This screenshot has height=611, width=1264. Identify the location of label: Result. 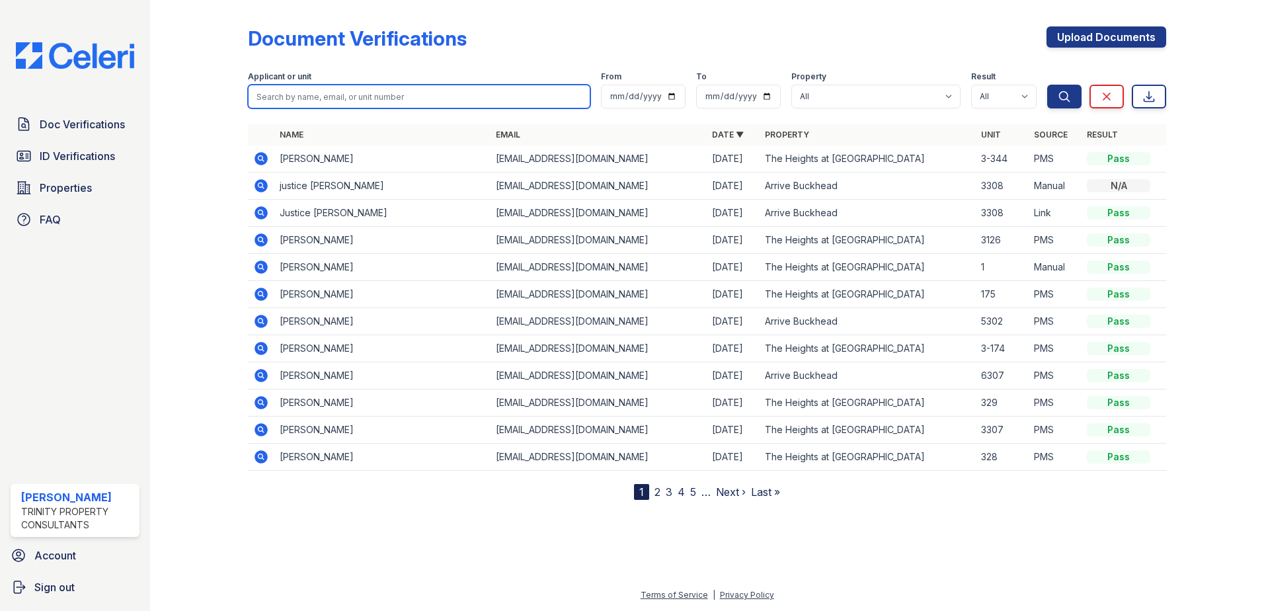
(983, 77).